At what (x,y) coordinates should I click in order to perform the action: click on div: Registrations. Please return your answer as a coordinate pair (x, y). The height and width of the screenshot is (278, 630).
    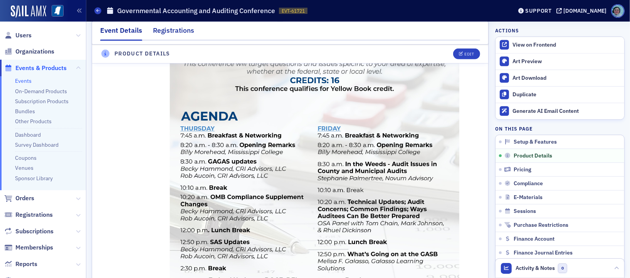
    Looking at the image, I should click on (173, 32).